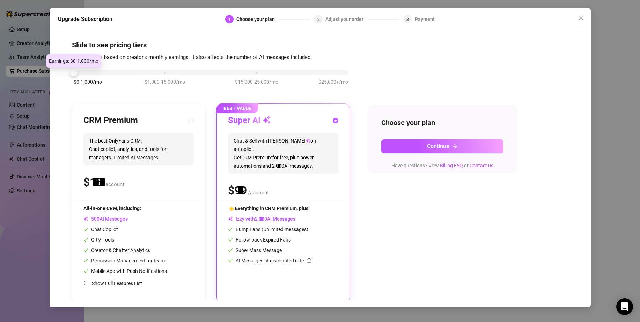  Describe the element at coordinates (139, 149) in the screenshot. I see `span: The best OnlyFans CRM. Chat copilot, analytics, and tools for managers. Limited AI Messages.` at that location.